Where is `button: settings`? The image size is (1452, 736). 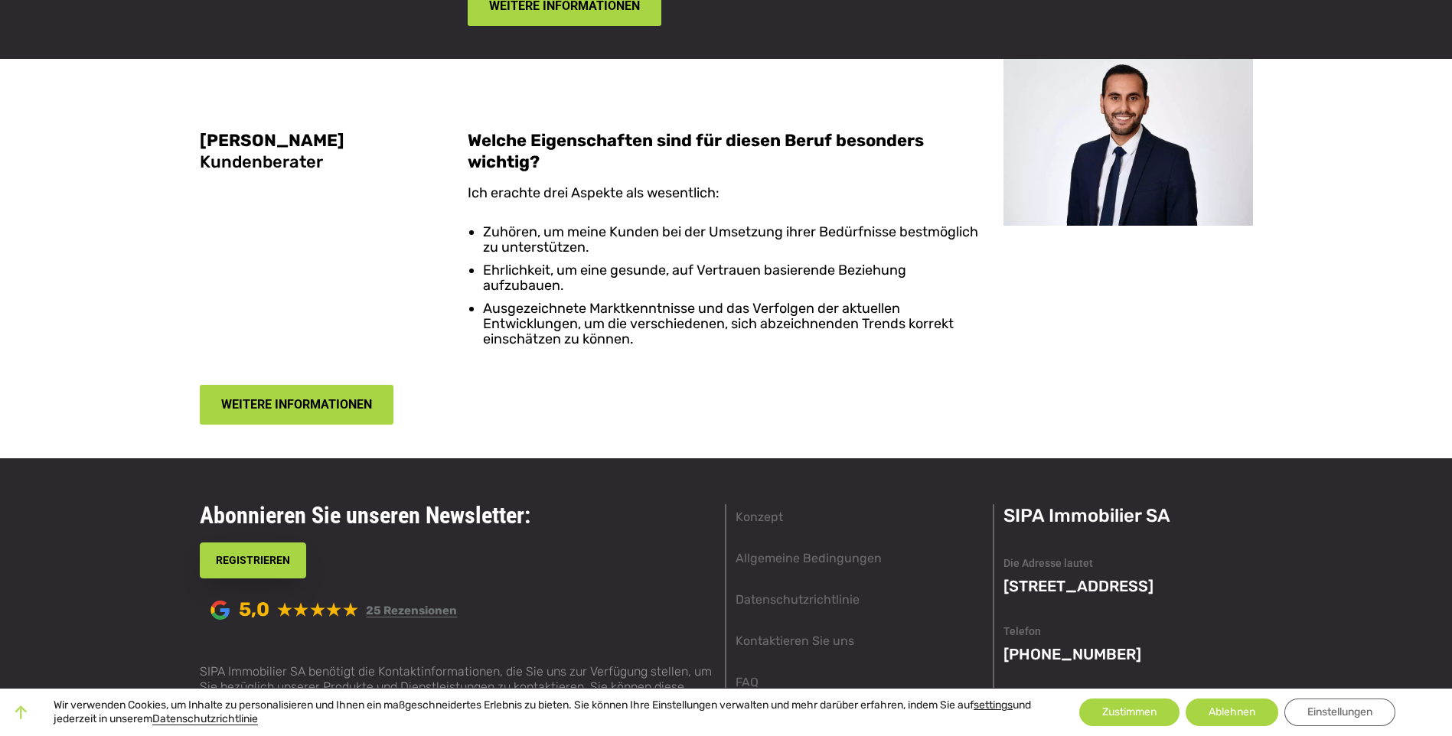 button: settings is located at coordinates (992, 706).